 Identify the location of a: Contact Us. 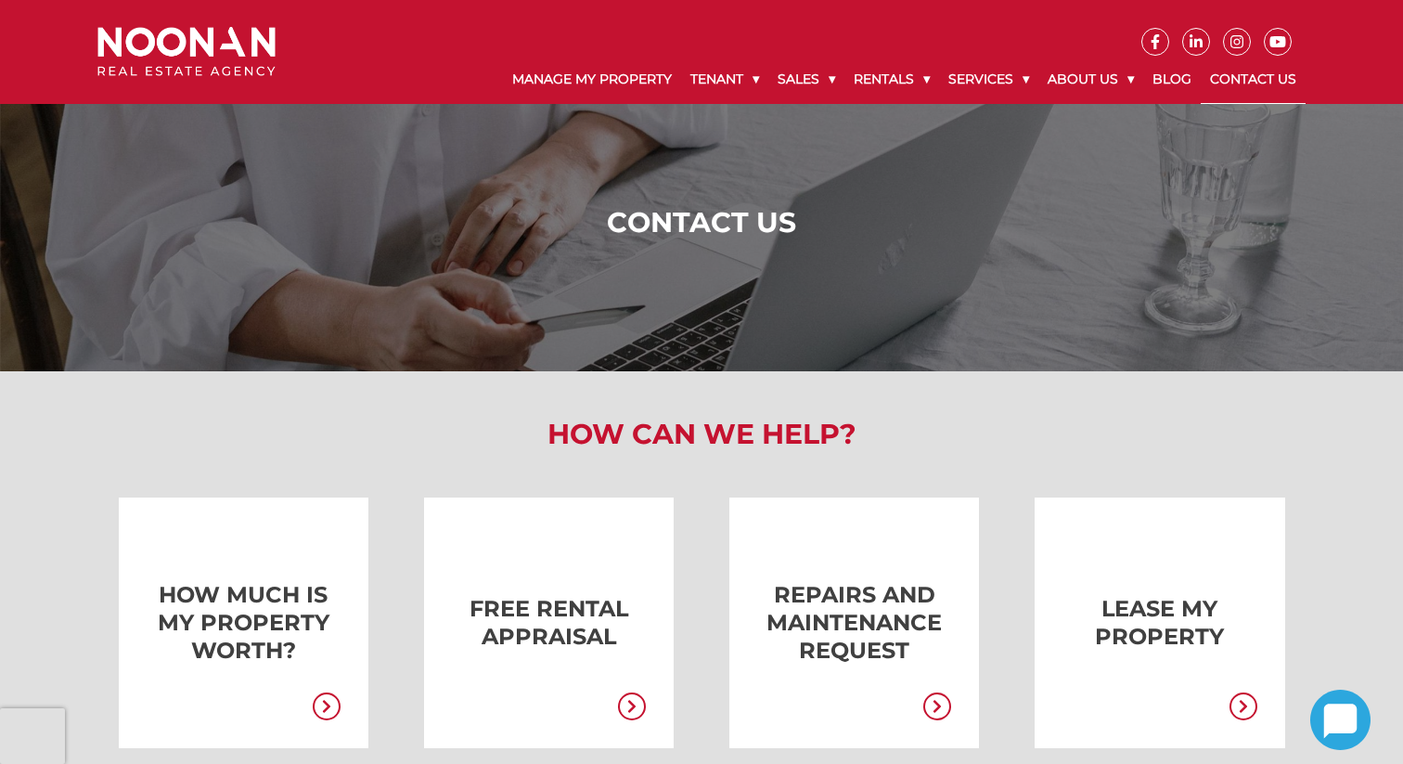
(1252, 80).